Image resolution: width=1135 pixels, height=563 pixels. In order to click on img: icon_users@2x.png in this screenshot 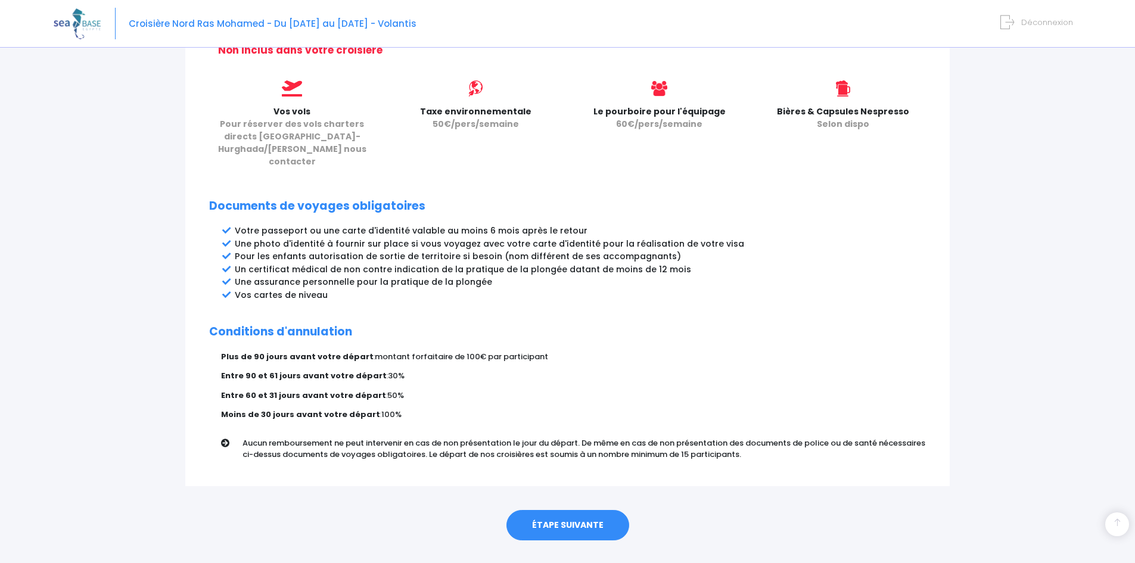, I will do `click(659, 88)`.